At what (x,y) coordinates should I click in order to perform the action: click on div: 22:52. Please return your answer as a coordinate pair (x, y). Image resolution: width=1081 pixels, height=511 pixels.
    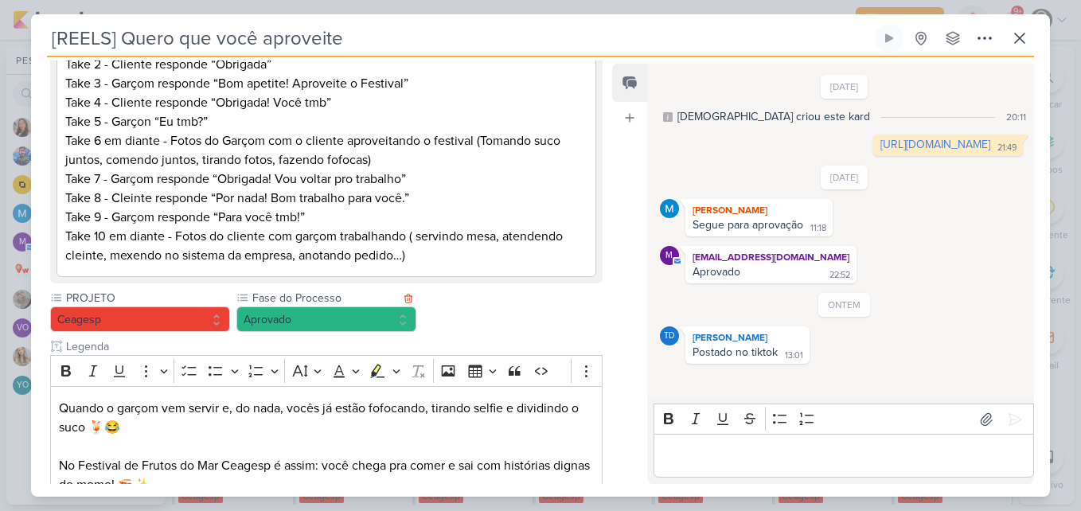
    Looking at the image, I should click on (840, 275).